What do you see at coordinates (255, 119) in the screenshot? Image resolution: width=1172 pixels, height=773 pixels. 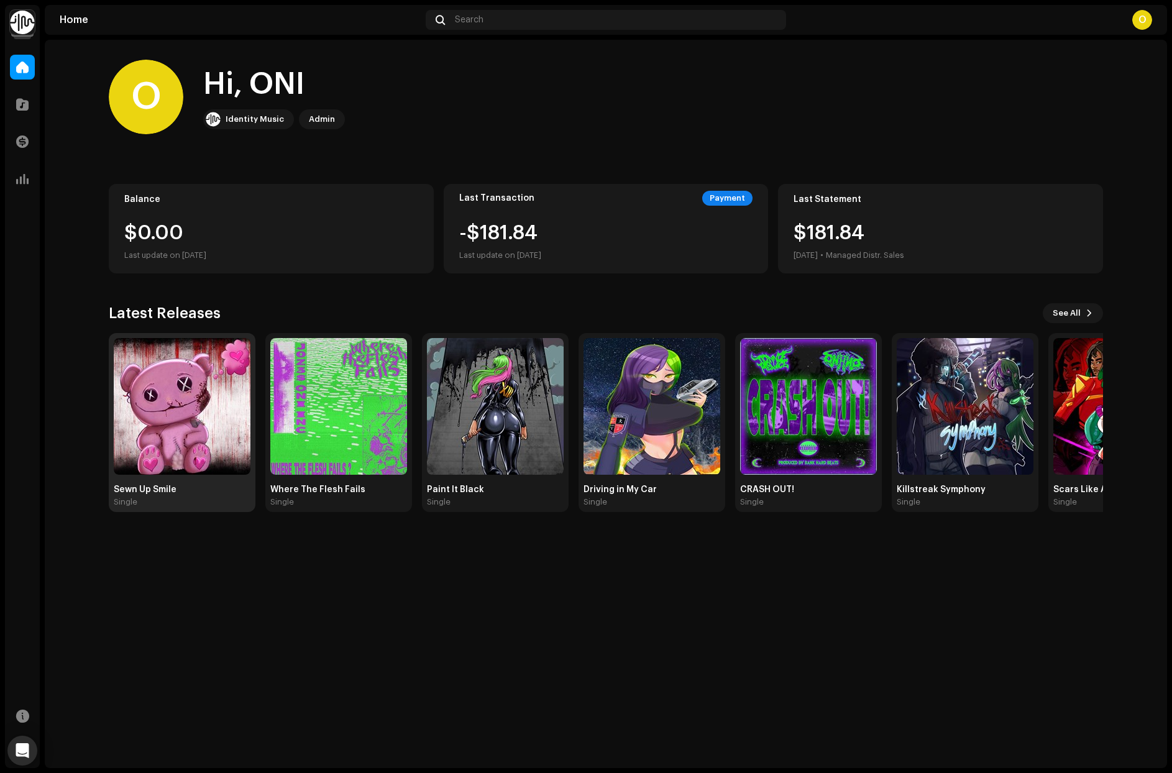 I see `div: Identity Music` at bounding box center [255, 119].